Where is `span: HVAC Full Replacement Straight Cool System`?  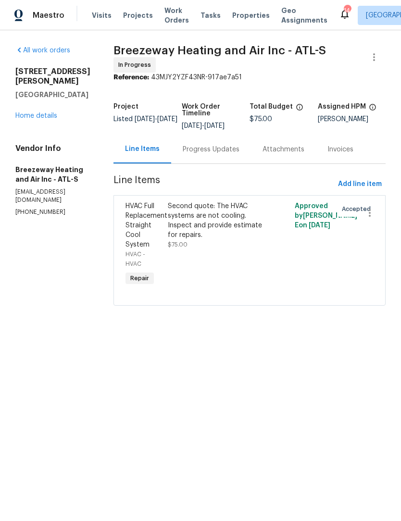
span: HVAC Full Replacement Straight Cool System is located at coordinates (146, 225).